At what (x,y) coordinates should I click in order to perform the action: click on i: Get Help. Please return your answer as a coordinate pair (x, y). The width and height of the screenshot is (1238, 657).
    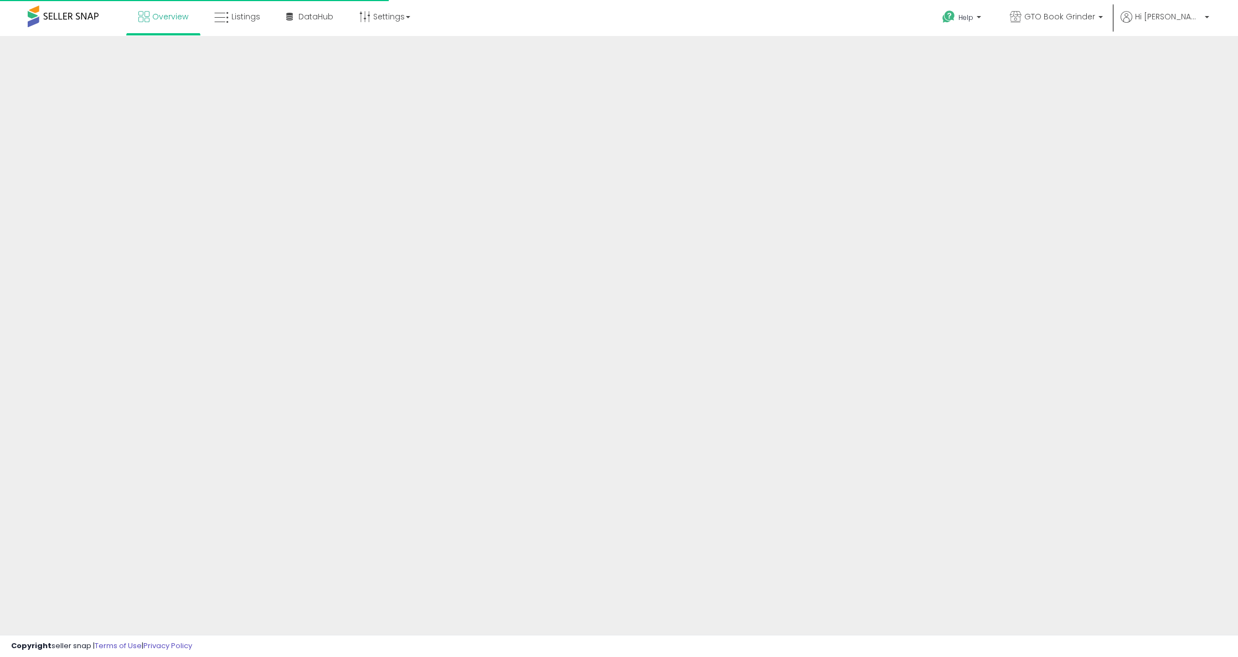
    Looking at the image, I should click on (949, 17).